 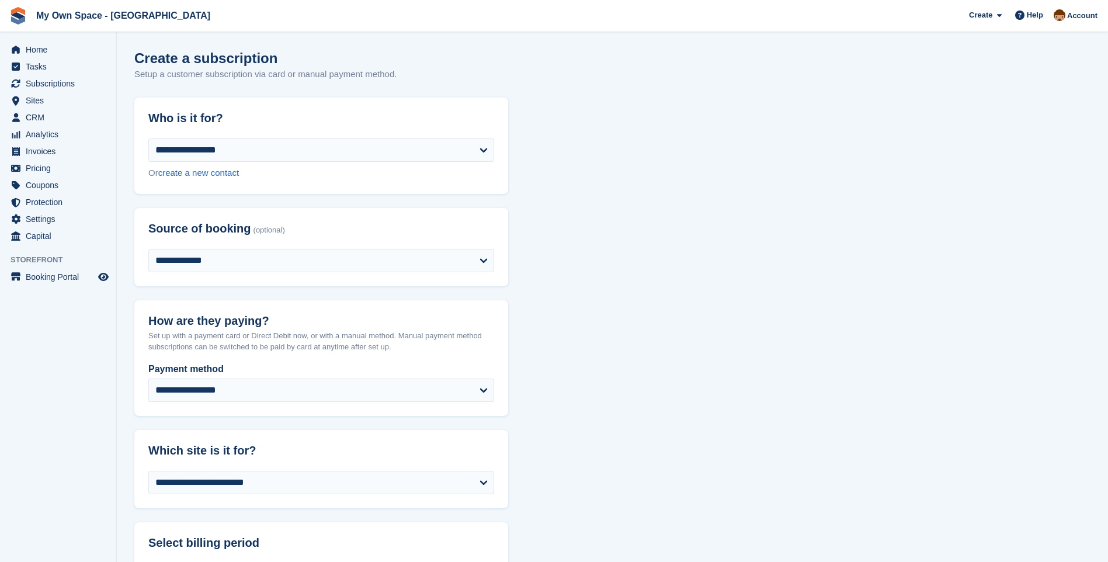 What do you see at coordinates (61, 134) in the screenshot?
I see `span: Analytics` at bounding box center [61, 134].